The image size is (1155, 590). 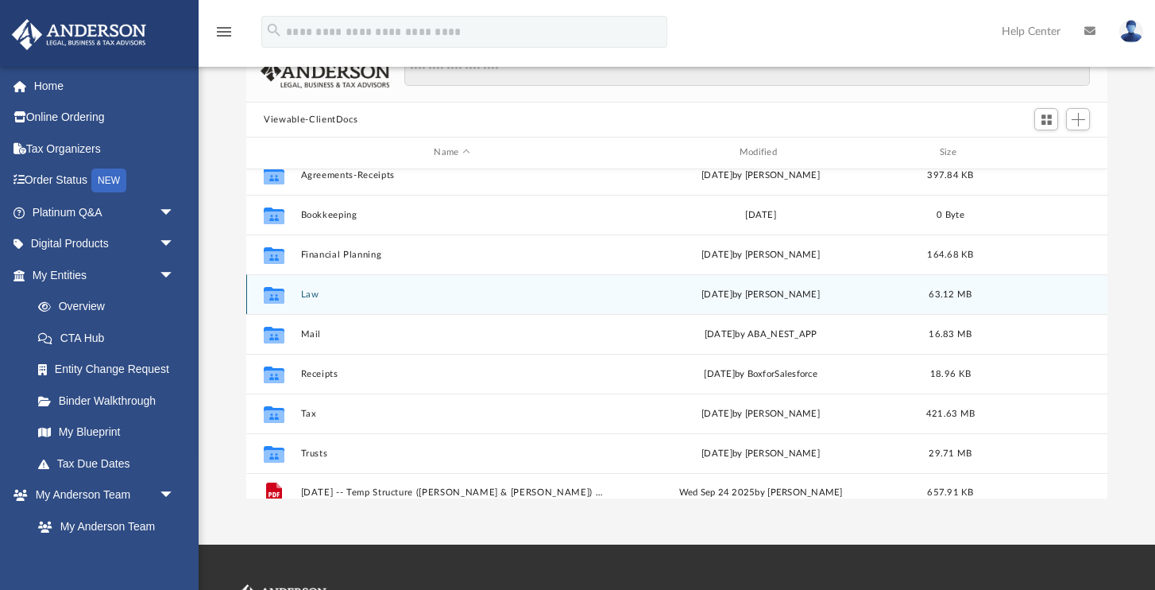 What do you see at coordinates (951, 333) in the screenshot?
I see `span: 16.83 MB` at bounding box center [951, 333].